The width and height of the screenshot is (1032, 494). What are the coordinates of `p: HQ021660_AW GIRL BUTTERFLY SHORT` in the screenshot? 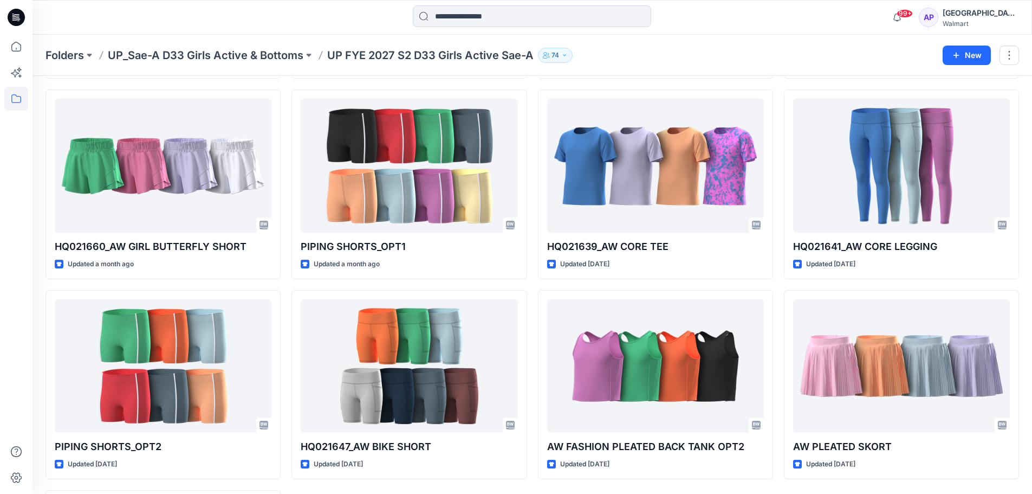 It's located at (163, 247).